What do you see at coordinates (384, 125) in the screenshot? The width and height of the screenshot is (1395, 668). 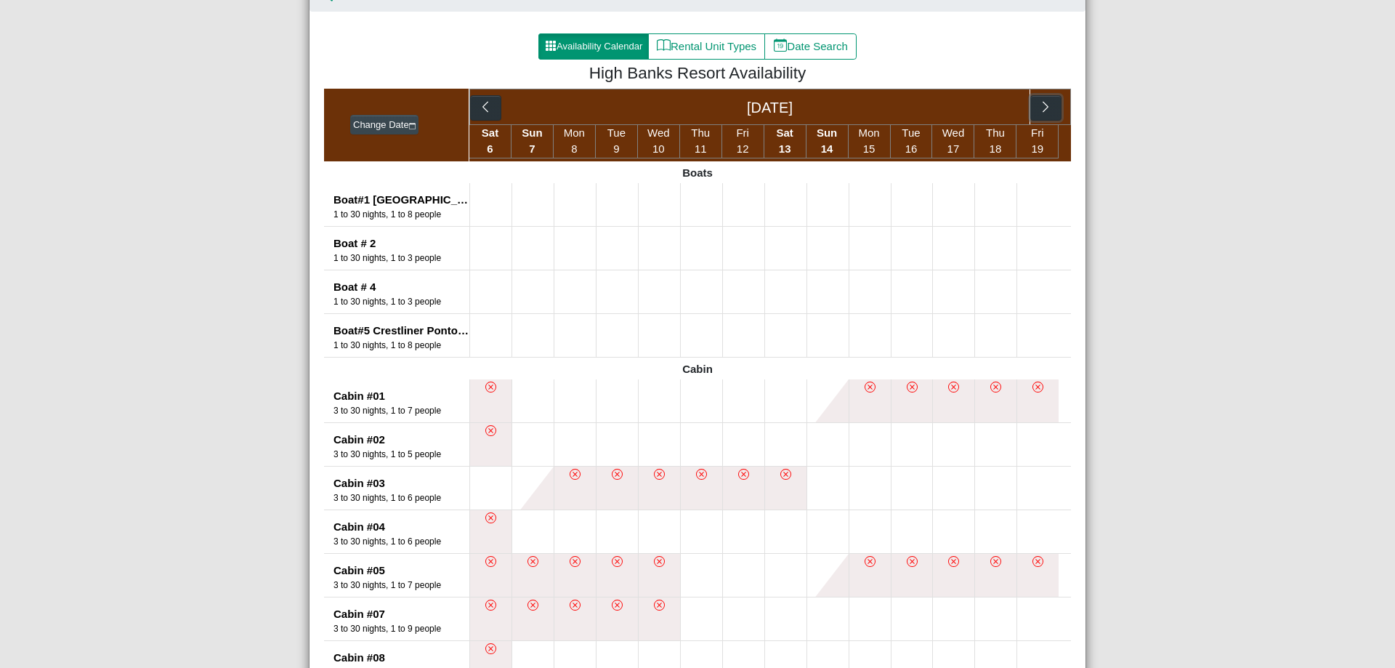 I see `button: Change Datecalendar` at bounding box center [384, 125].